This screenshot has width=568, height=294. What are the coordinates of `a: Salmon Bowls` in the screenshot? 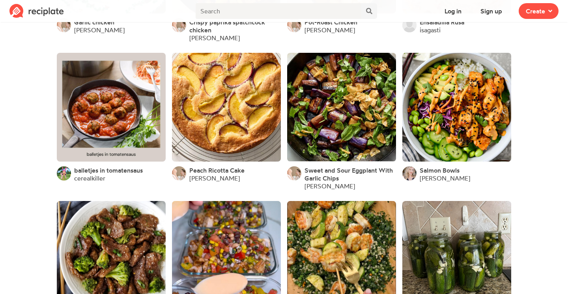 It's located at (439, 170).